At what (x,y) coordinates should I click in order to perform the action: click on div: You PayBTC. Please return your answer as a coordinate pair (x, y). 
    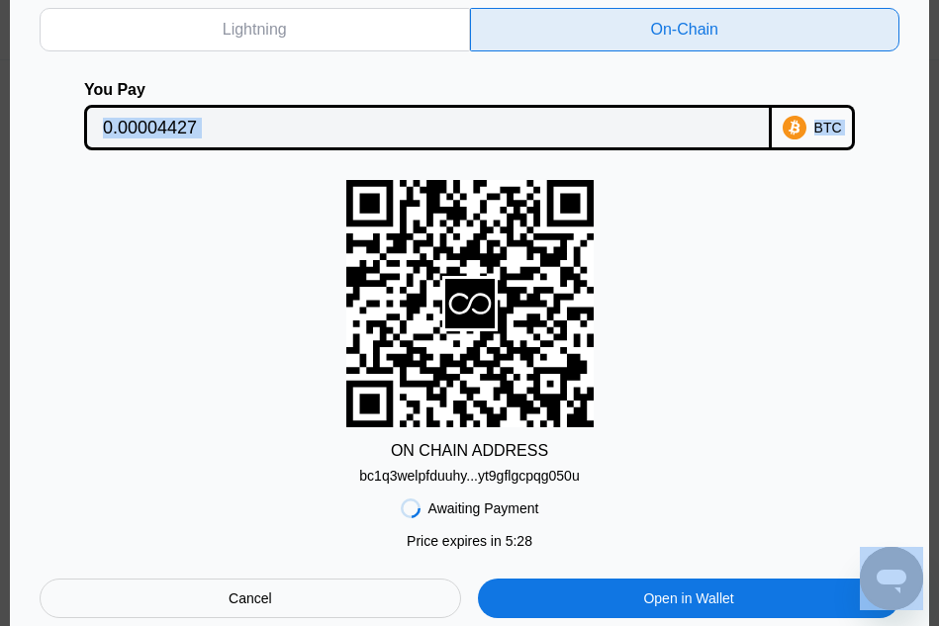
    Looking at the image, I should click on (469, 116).